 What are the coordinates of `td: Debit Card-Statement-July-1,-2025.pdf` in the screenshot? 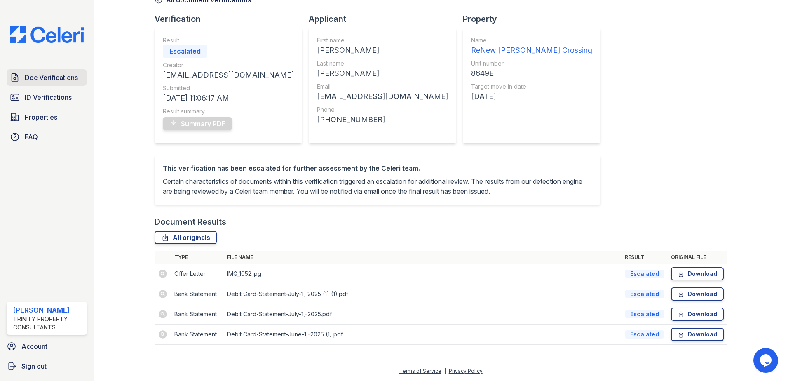 It's located at (423, 314).